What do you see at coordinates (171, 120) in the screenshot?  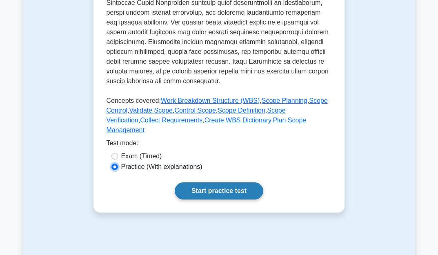 I see `a: Collect Requirements` at bounding box center [171, 120].